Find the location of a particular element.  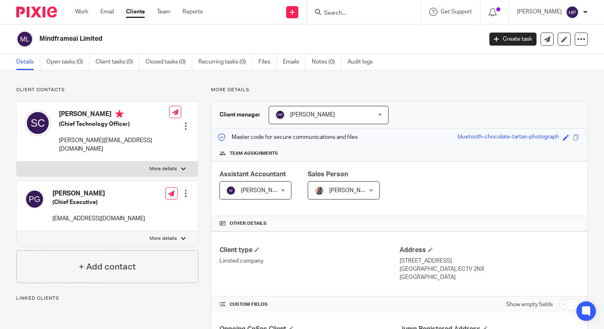

a: Clients is located at coordinates (135, 12).